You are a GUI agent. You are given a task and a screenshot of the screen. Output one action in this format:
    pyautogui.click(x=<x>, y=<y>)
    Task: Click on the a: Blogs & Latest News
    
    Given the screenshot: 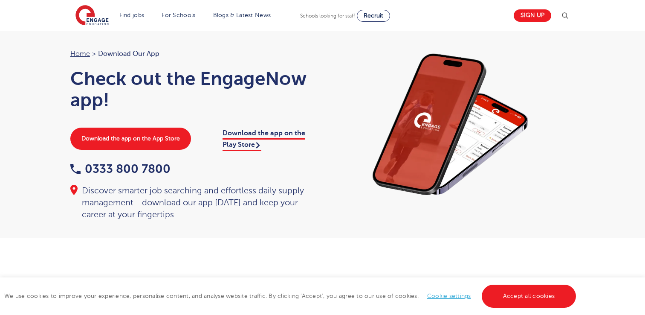 What is the action you would take?
    pyautogui.click(x=242, y=15)
    